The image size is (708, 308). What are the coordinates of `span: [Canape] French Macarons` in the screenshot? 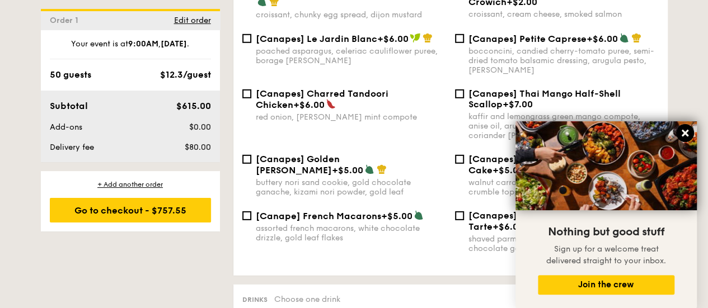 It's located at (319, 216).